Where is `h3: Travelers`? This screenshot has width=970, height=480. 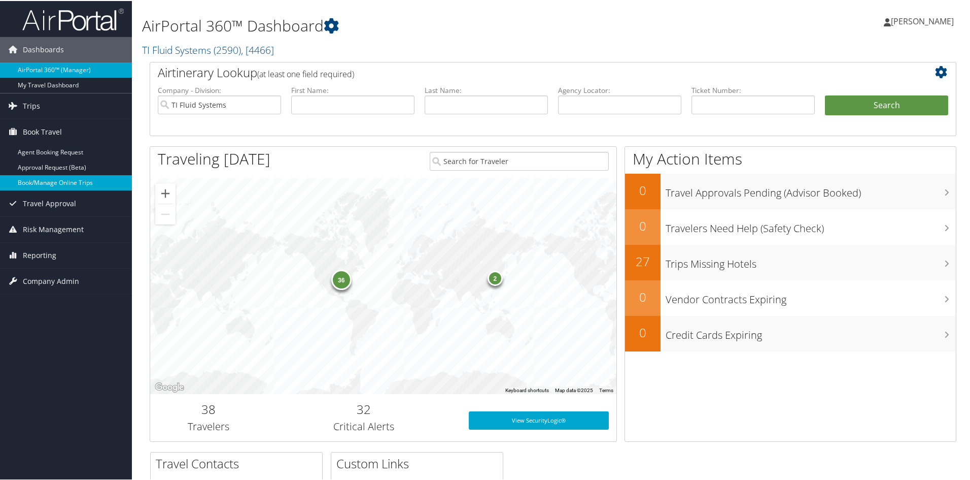 h3: Travelers is located at coordinates (209, 425).